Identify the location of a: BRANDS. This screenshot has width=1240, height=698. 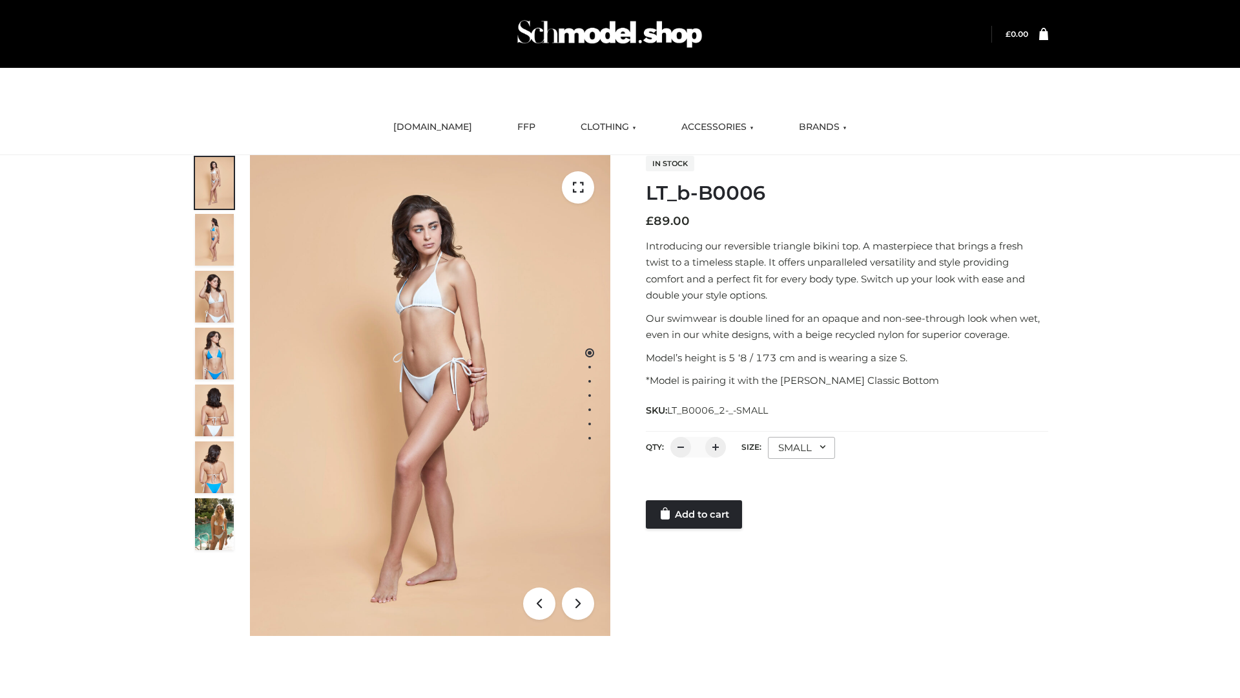
(823, 127).